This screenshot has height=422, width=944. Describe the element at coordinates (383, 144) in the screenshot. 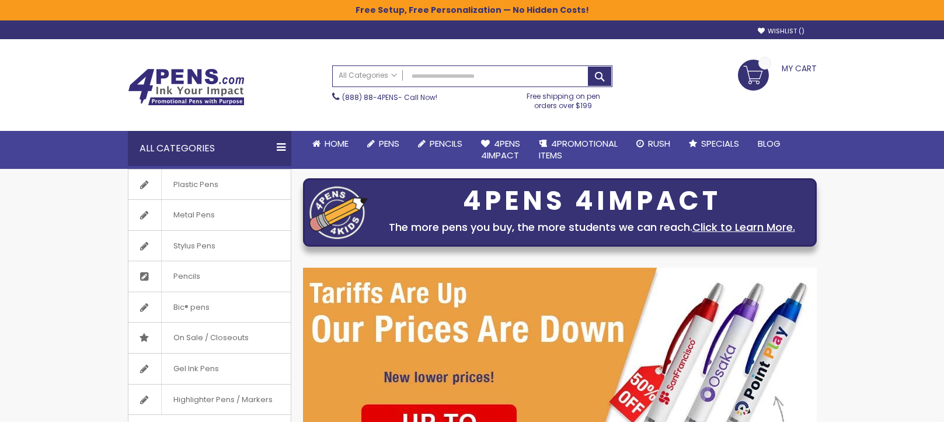

I see `a: Pens` at that location.